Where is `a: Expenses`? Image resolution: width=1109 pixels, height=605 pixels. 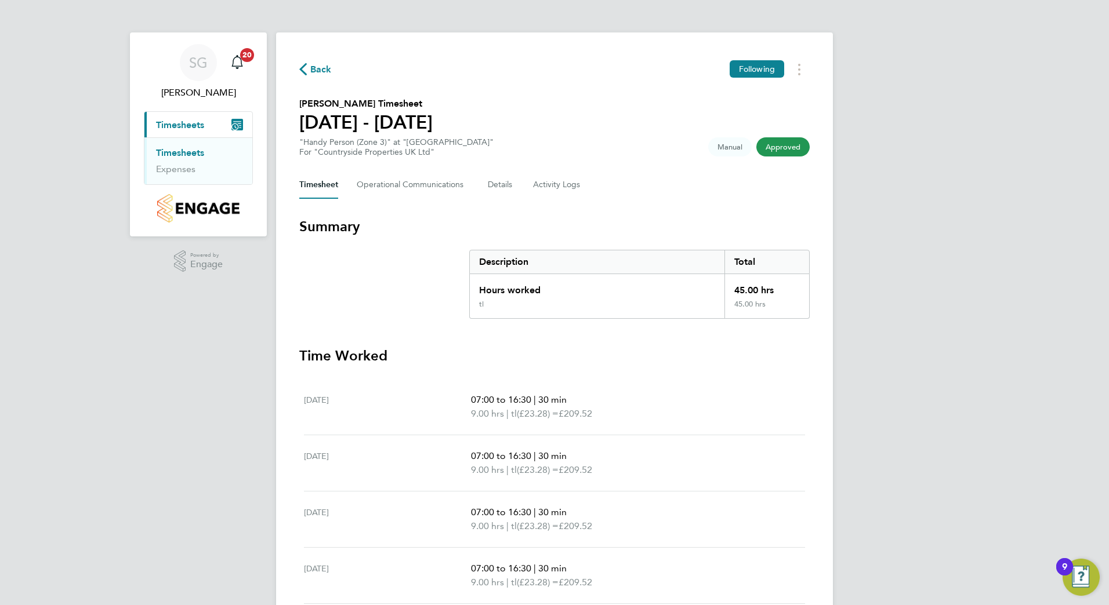 a: Expenses is located at coordinates (176, 169).